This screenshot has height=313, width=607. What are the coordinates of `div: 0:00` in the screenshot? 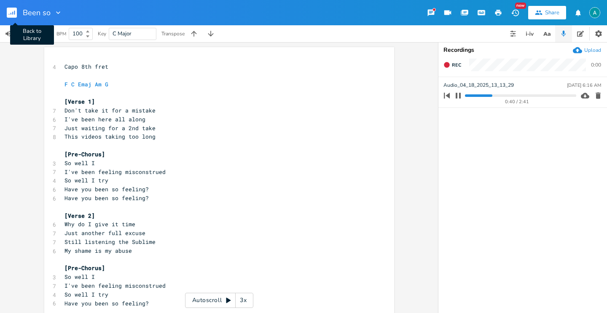 It's located at (596, 65).